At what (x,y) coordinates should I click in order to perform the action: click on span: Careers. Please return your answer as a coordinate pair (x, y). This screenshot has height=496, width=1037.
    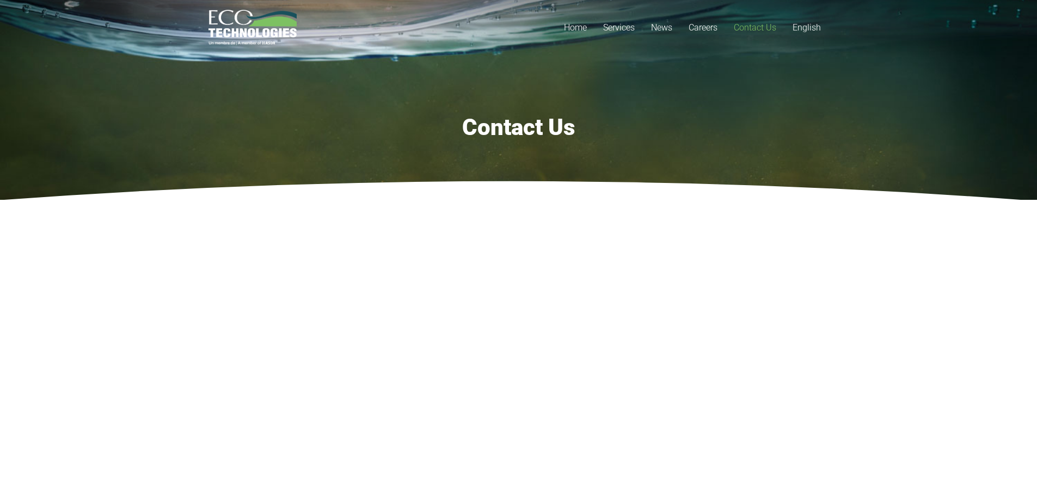
    Looking at the image, I should click on (703, 27).